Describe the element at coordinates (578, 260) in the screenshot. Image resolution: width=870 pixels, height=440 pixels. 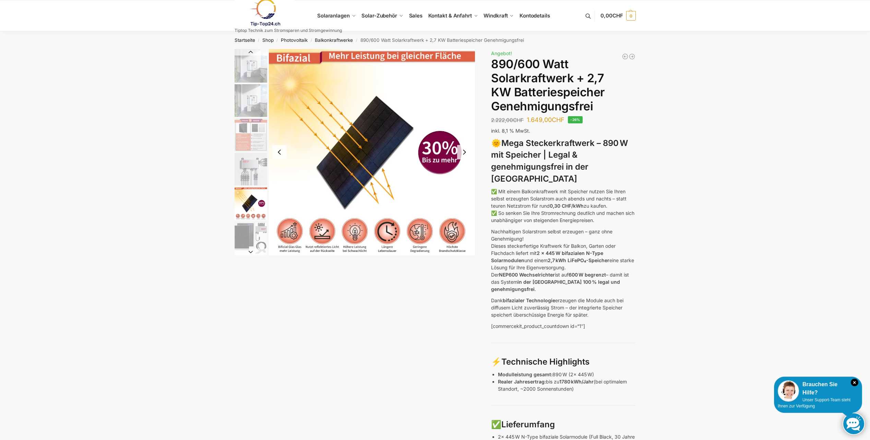
I see `strong: 2,7 kWh LiFePO₄-Speicher` at that location.